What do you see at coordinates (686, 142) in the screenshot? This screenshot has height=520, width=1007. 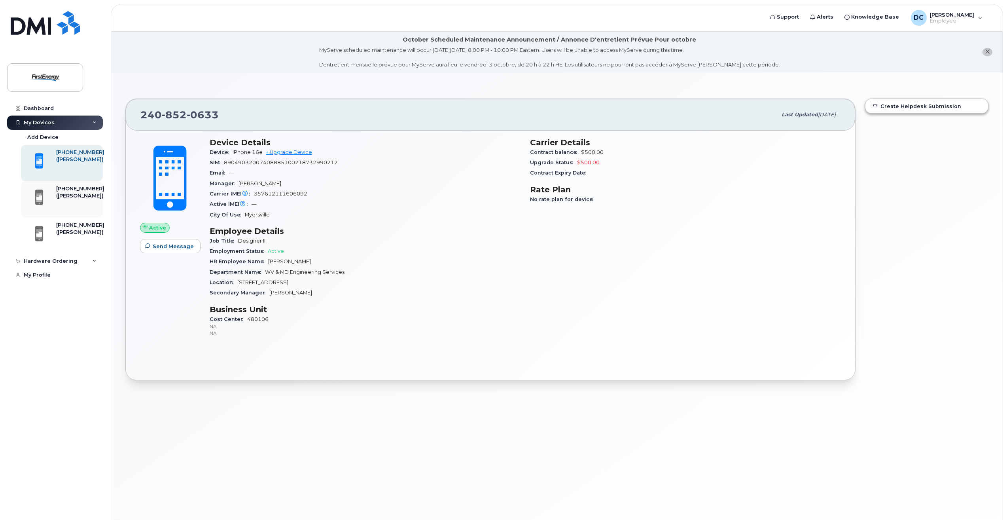 I see `h3: Carrier Details` at bounding box center [686, 142].